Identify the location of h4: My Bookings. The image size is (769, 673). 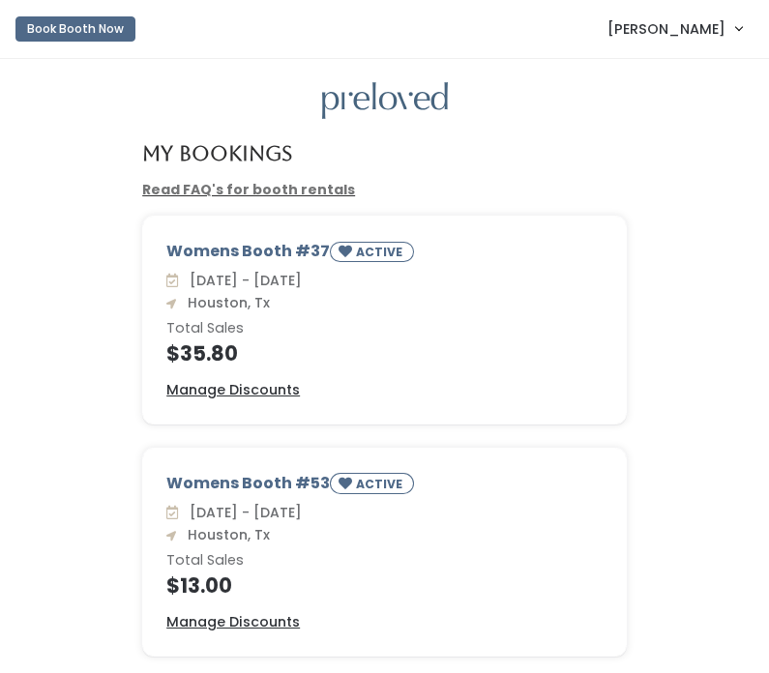
(217, 153).